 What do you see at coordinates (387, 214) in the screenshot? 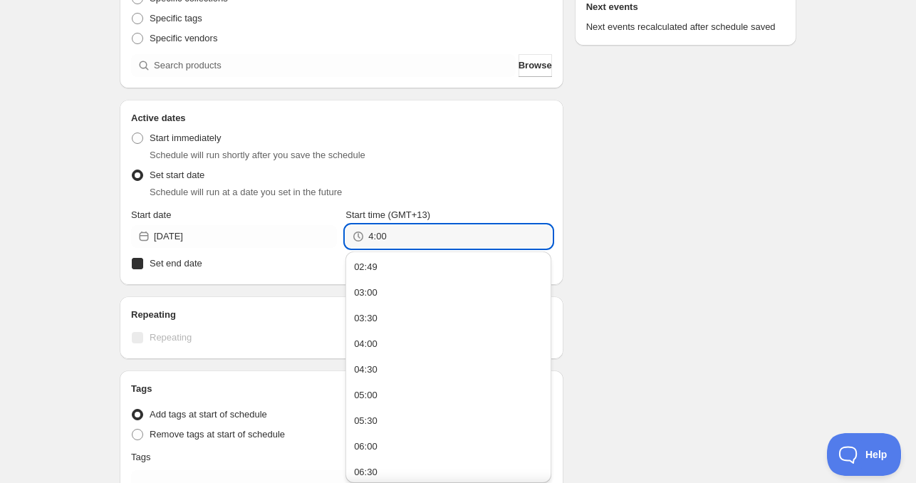
I see `span: Start time (GMT+13)` at bounding box center [387, 214].